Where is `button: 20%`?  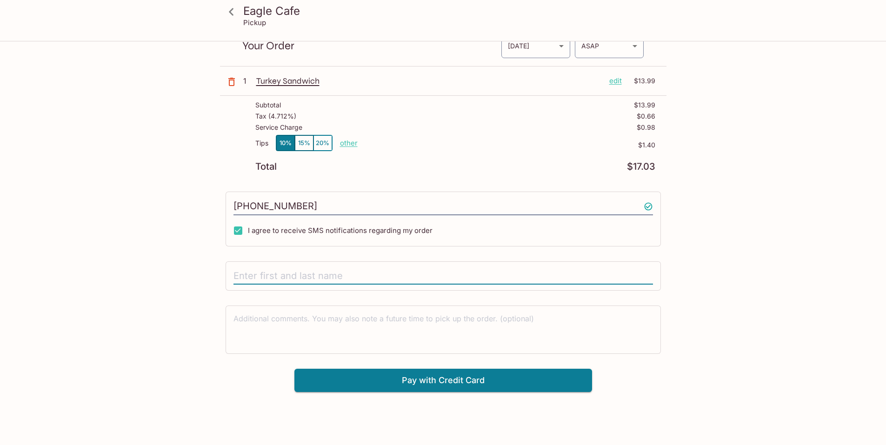 button: 20% is located at coordinates (323, 143).